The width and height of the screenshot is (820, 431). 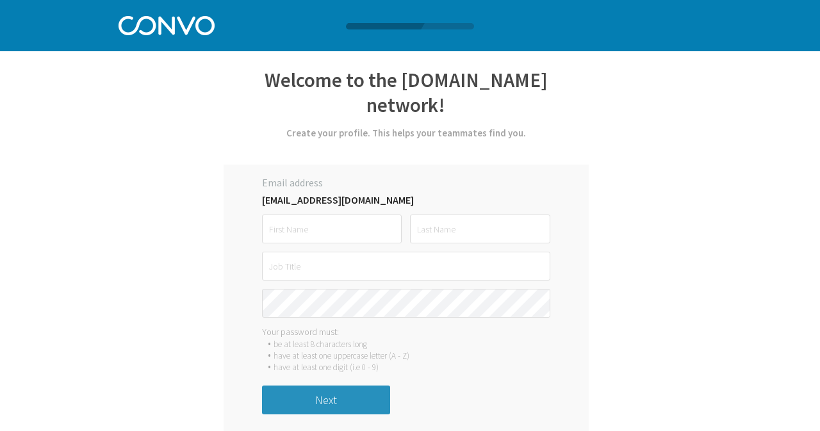 I want to click on button: Next, so click(x=326, y=400).